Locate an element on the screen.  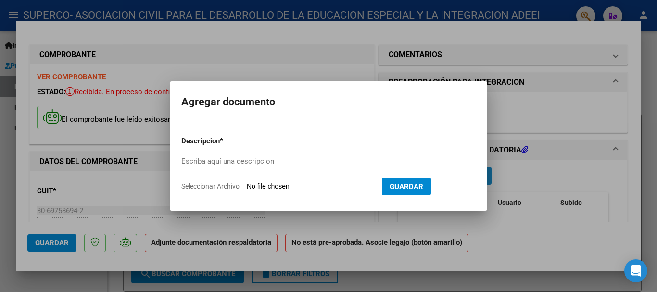
p: Descripcion is located at coordinates (226, 141).